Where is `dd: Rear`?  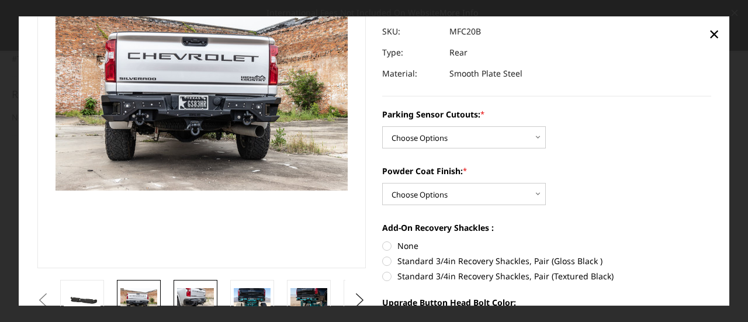 dd: Rear is located at coordinates (458, 53).